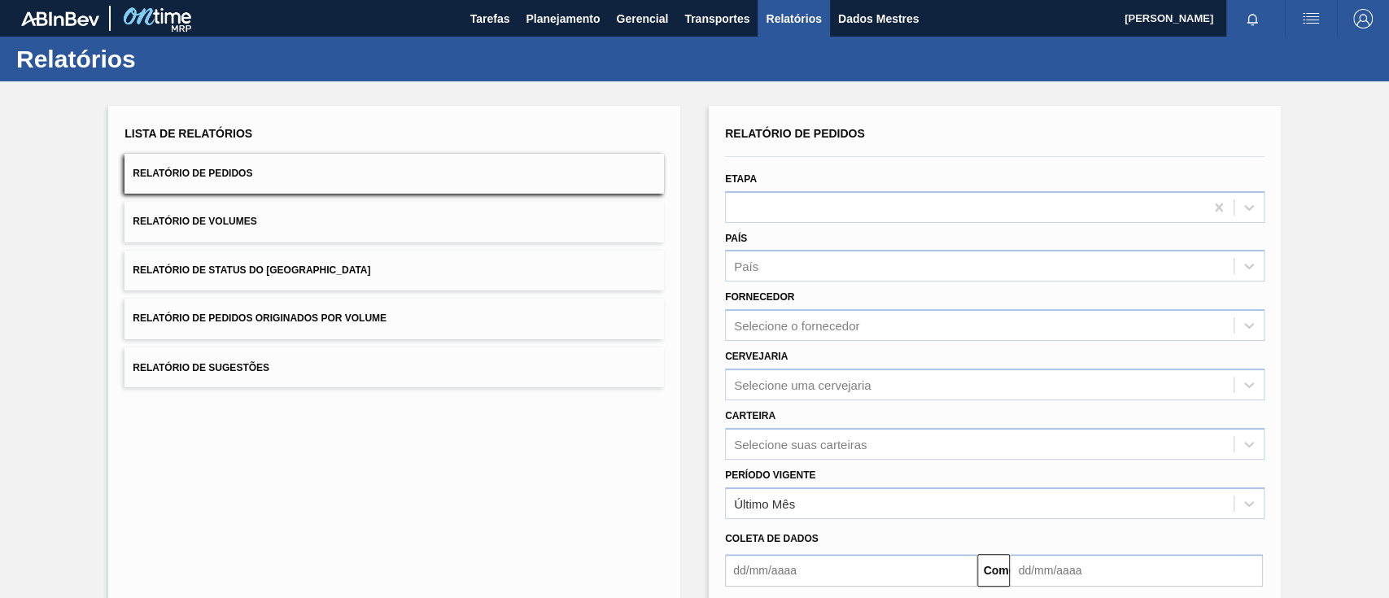 This screenshot has height=598, width=1389. Describe the element at coordinates (642, 19) in the screenshot. I see `font: Gerencial` at that location.